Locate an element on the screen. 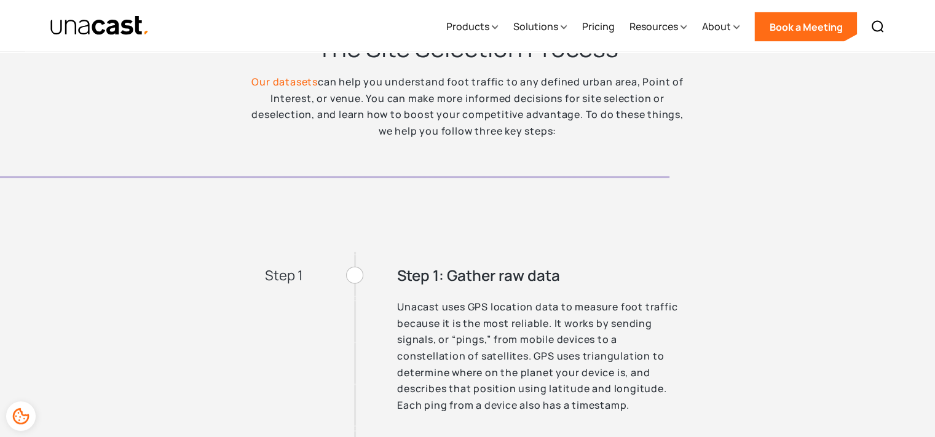 The height and width of the screenshot is (437, 935). p: Unacast uses GPS location data to measure foot traffic because it is the most reliable. It works ... is located at coordinates (540, 356).